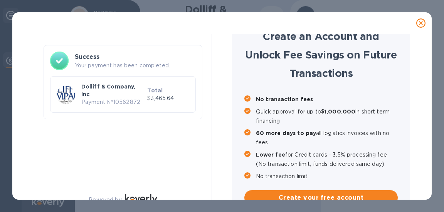  I want to click on p: No transaction limit, so click(327, 176).